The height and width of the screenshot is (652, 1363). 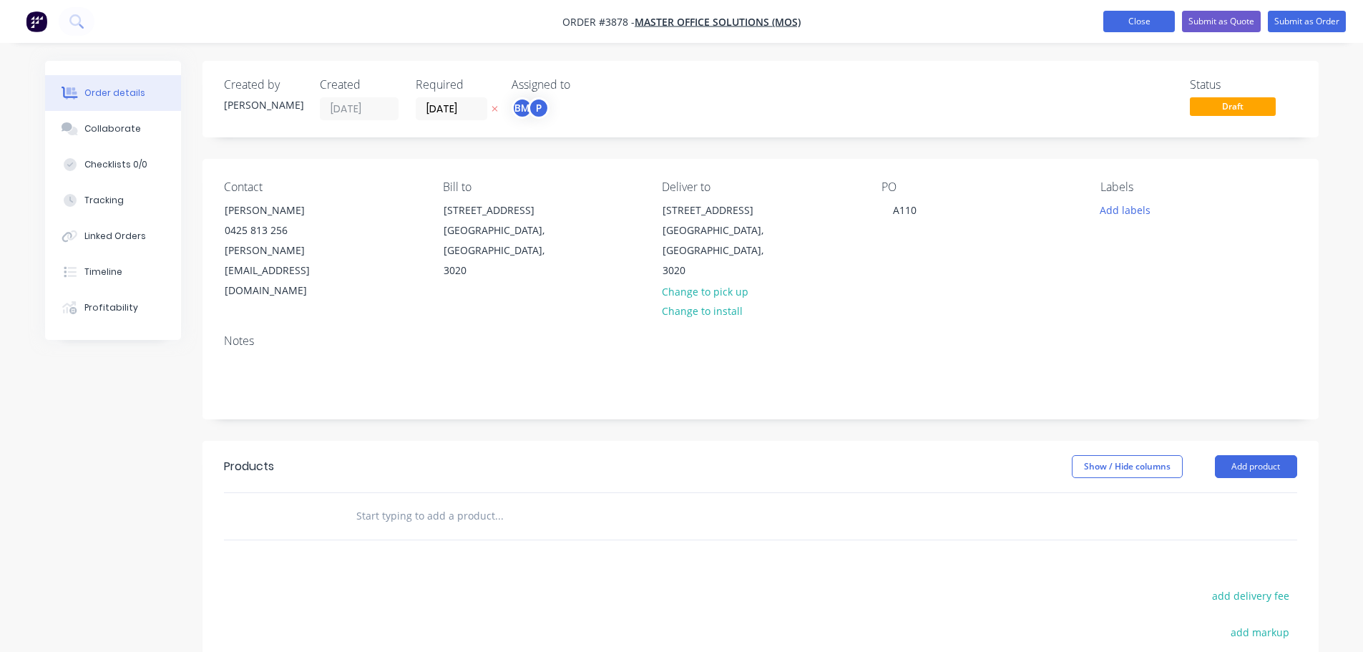 I want to click on img: Factory, so click(x=36, y=21).